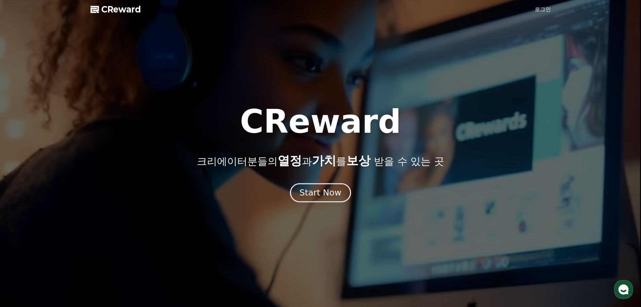 The image size is (641, 307). What do you see at coordinates (290, 160) in the screenshot?
I see `span: 열정` at bounding box center [290, 160].